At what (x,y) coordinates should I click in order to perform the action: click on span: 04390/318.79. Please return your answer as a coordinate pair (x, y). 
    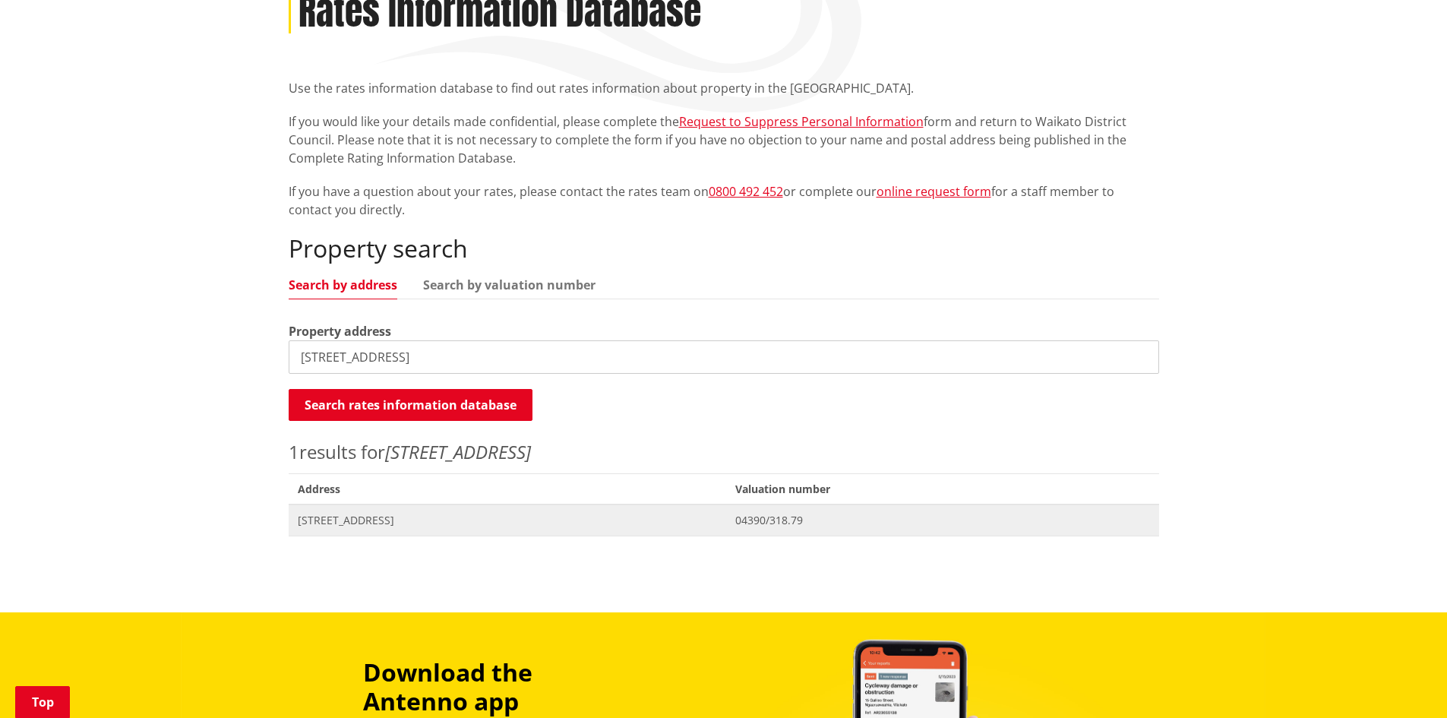
    Looking at the image, I should click on (942, 520).